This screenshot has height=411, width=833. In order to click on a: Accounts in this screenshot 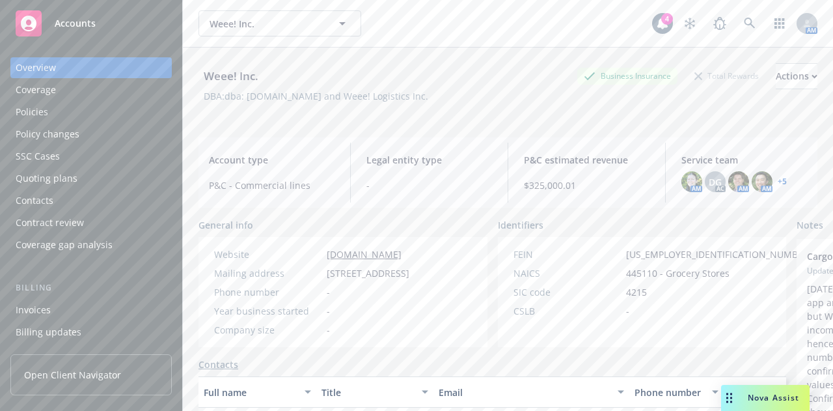, I will do `click(91, 23)`.